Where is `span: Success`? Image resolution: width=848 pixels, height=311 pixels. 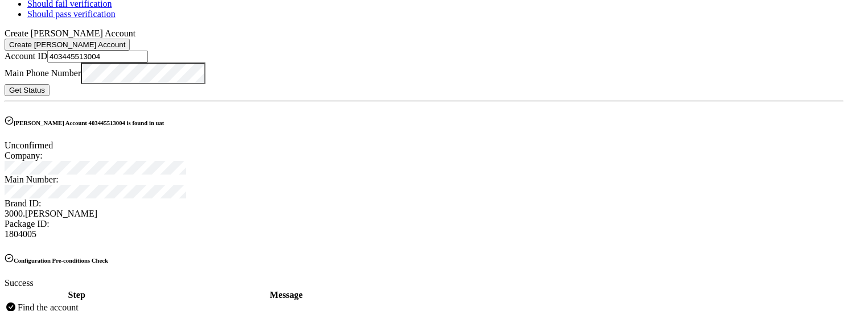 span: Success is located at coordinates (19, 283).